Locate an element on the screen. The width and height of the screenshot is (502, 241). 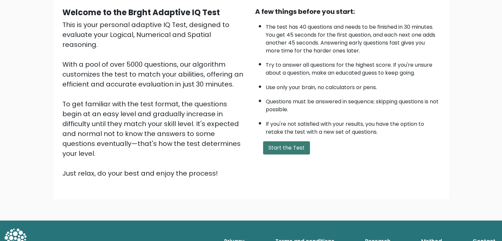
li: Use only your brain, no calculators or pens. is located at coordinates (353, 86).